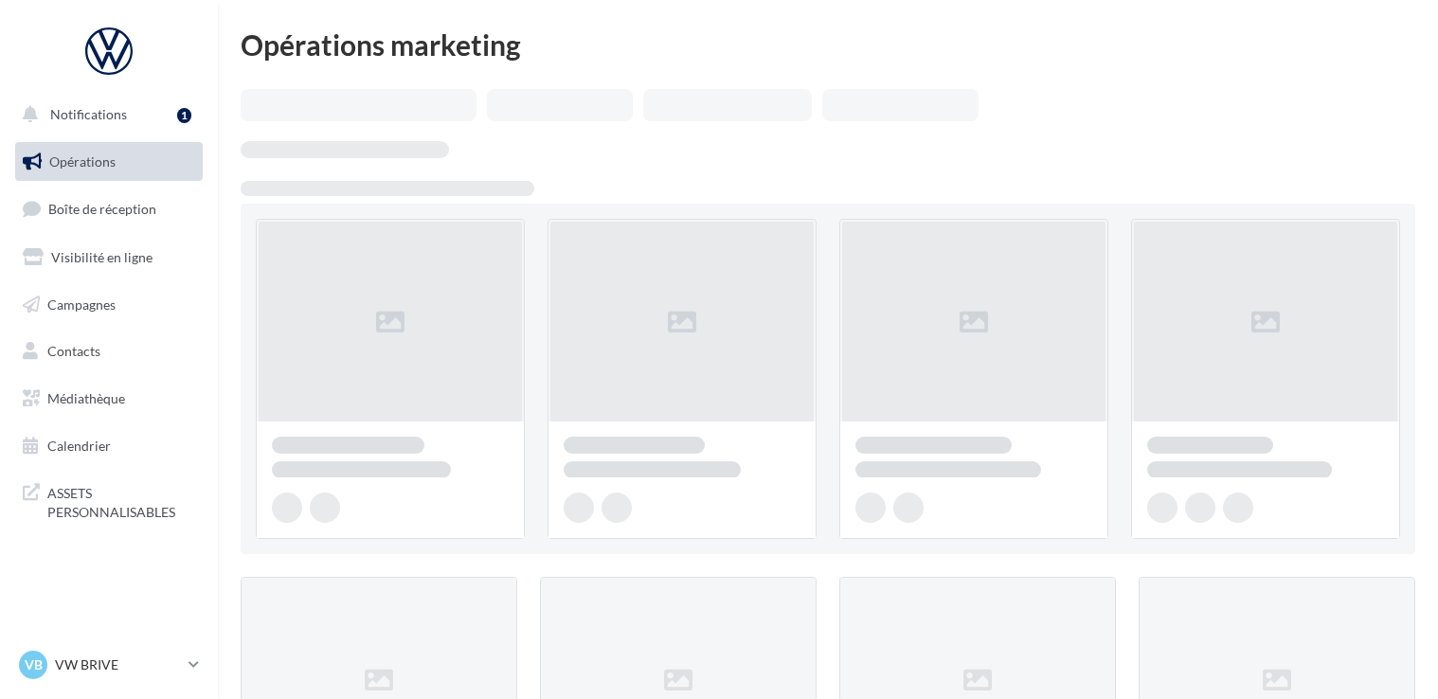  I want to click on span: Contacts, so click(74, 350).